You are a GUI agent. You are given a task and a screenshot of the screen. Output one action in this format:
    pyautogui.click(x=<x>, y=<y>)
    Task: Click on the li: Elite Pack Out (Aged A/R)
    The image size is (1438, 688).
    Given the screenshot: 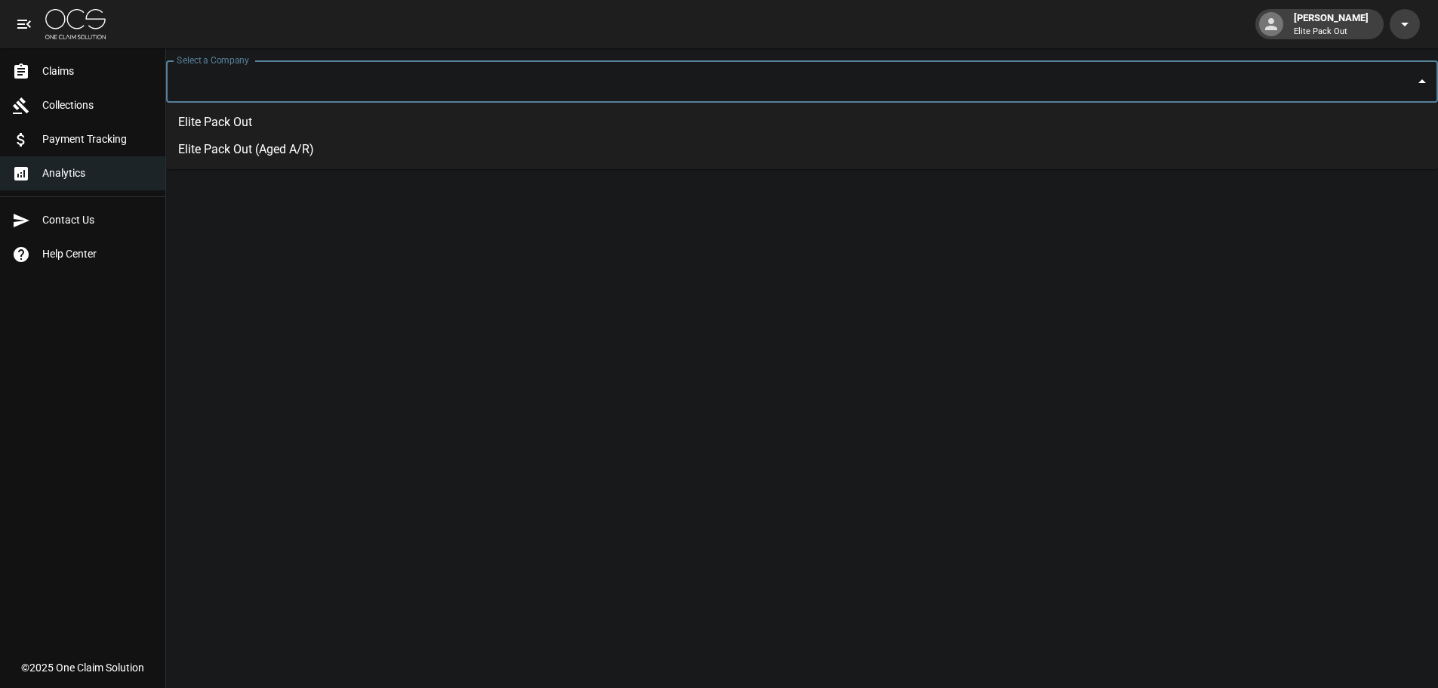 What is the action you would take?
    pyautogui.click(x=802, y=149)
    